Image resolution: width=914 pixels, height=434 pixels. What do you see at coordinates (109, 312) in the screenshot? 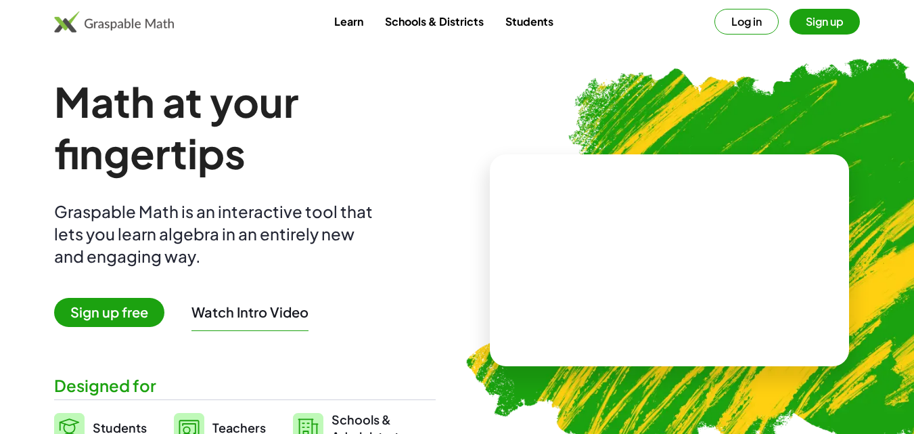
I see `span: Sign up free` at bounding box center [109, 312].